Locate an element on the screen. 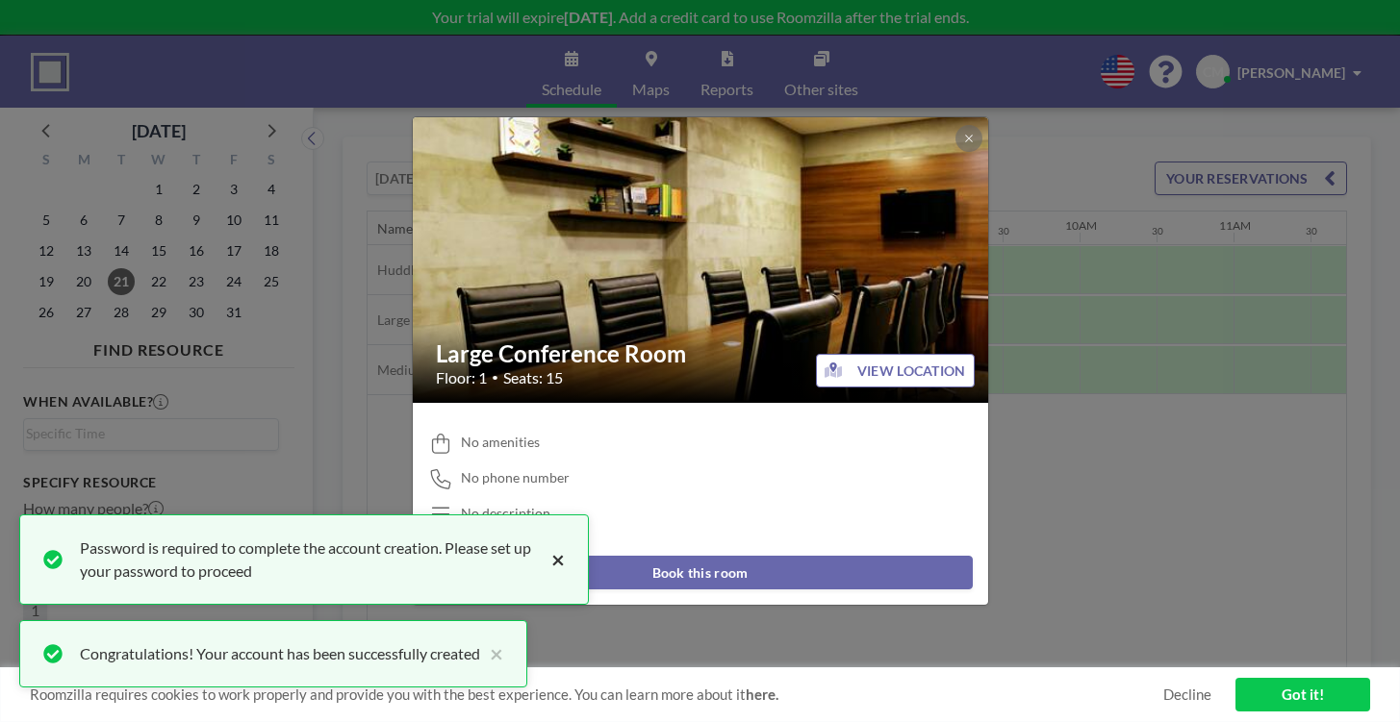  span: Seats: 15 is located at coordinates (533, 378).